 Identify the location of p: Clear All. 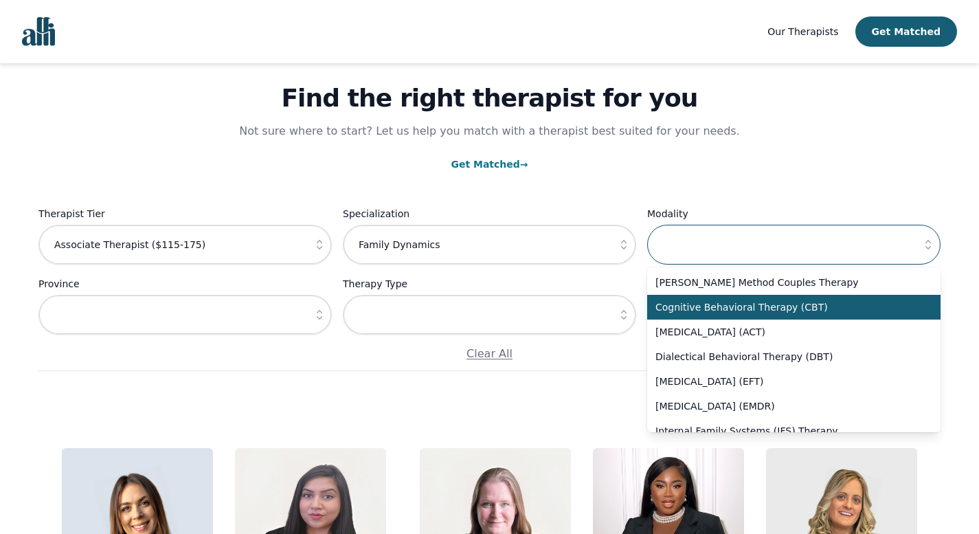
(489, 354).